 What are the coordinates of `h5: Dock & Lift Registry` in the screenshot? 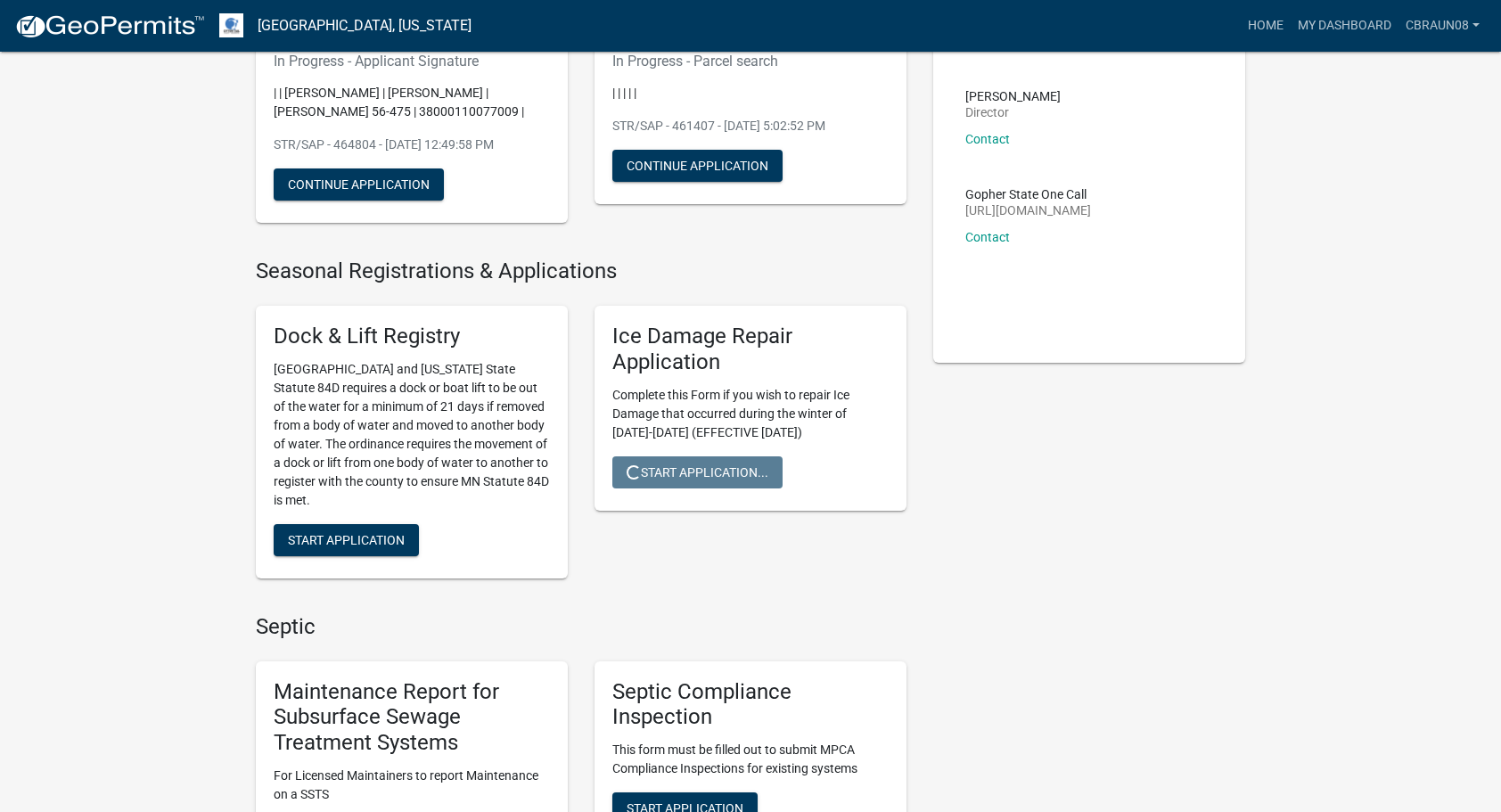 It's located at (412, 336).